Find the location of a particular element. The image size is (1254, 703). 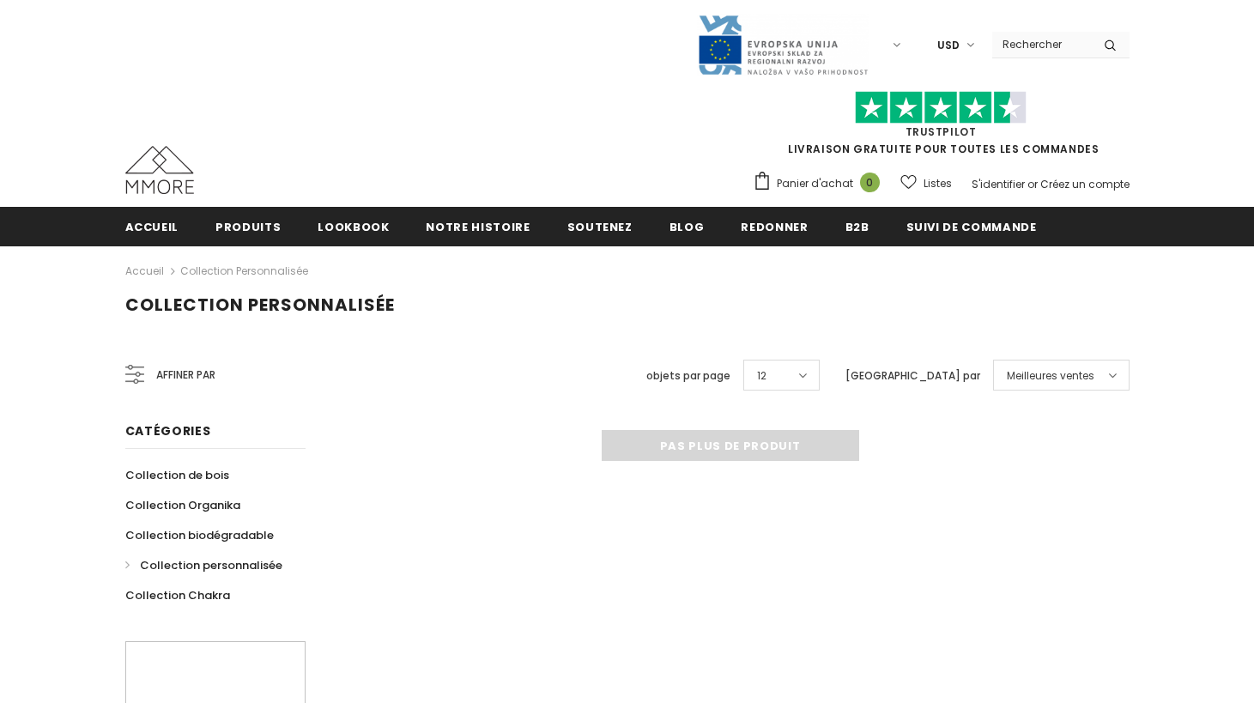

span: LIVRAISON GRATUITE POUR TOUTES LES COMMANDES is located at coordinates (940, 127).